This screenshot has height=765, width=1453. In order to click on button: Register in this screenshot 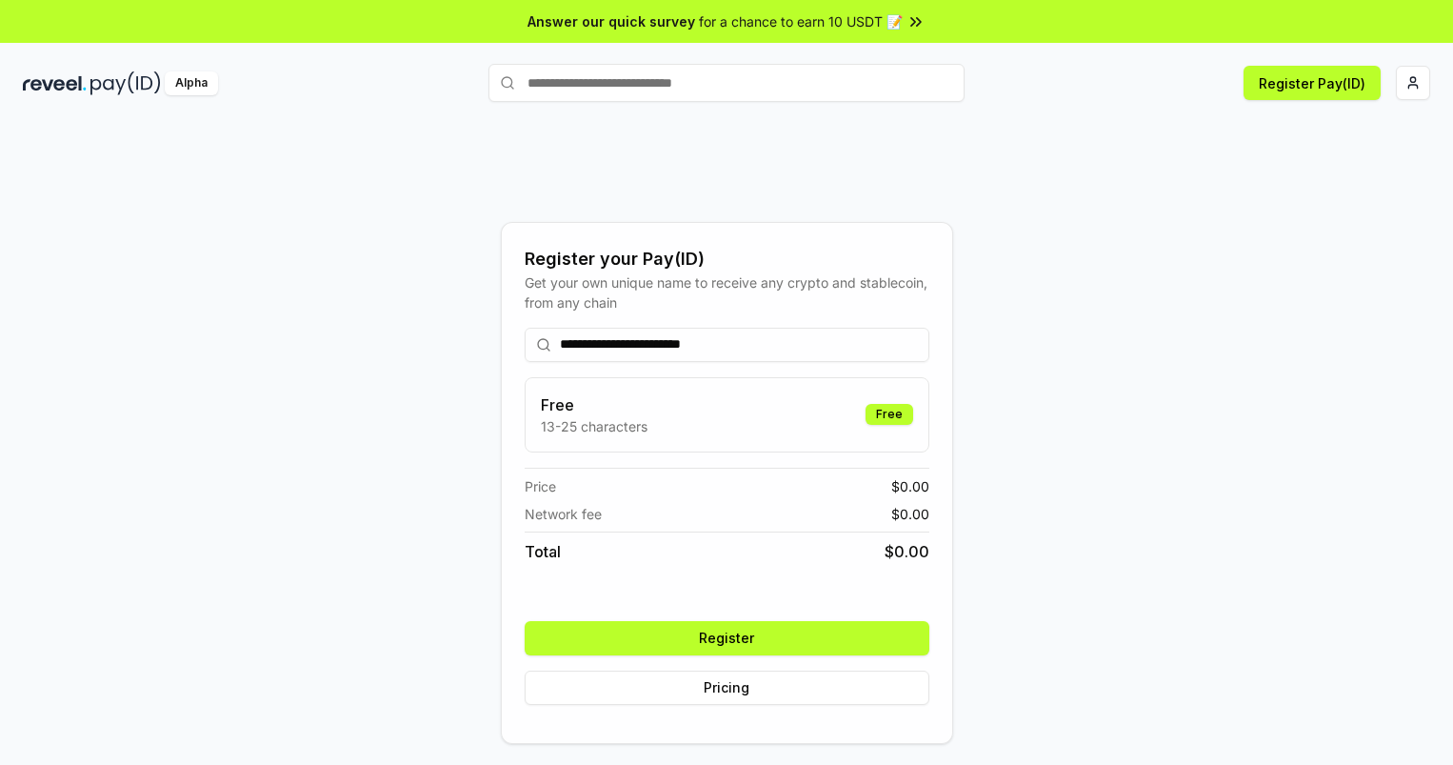, I will do `click(727, 638)`.